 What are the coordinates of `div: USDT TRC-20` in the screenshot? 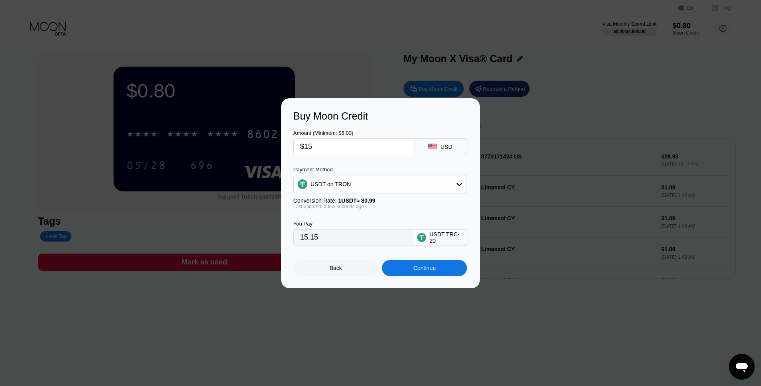 It's located at (446, 238).